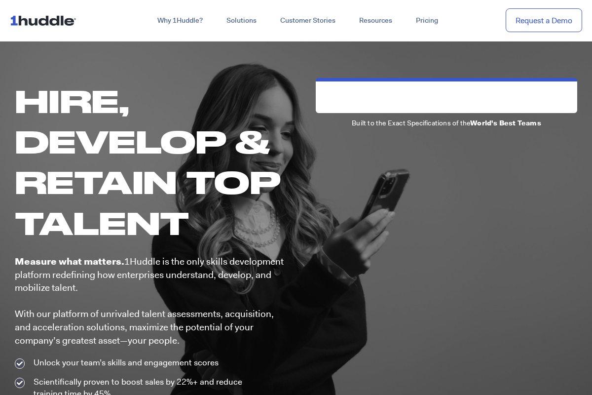 Image resolution: width=592 pixels, height=395 pixels. Describe the element at coordinates (180, 21) in the screenshot. I see `a: Why 1Huddle?` at that location.